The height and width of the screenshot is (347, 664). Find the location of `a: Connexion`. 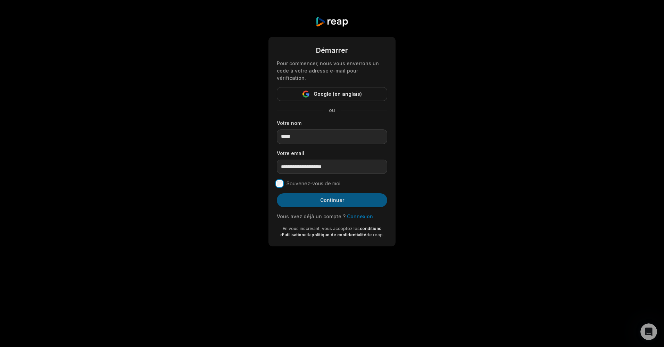

a: Connexion is located at coordinates (360, 216).